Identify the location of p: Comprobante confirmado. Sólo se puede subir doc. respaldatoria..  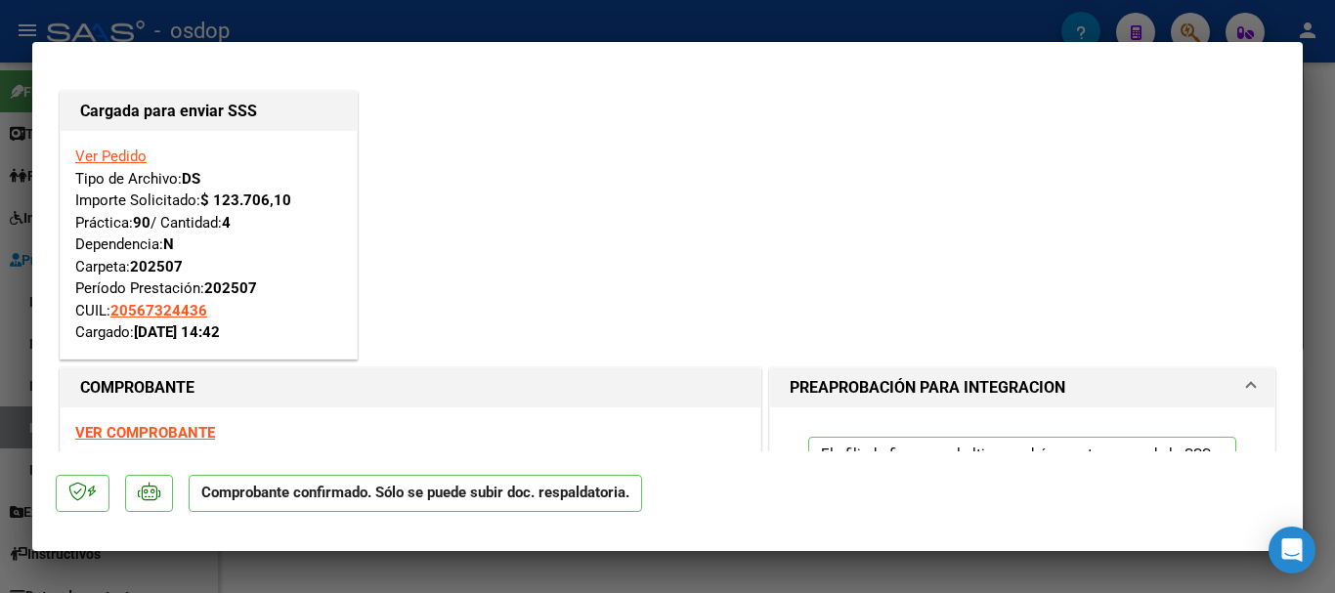
(415, 494).